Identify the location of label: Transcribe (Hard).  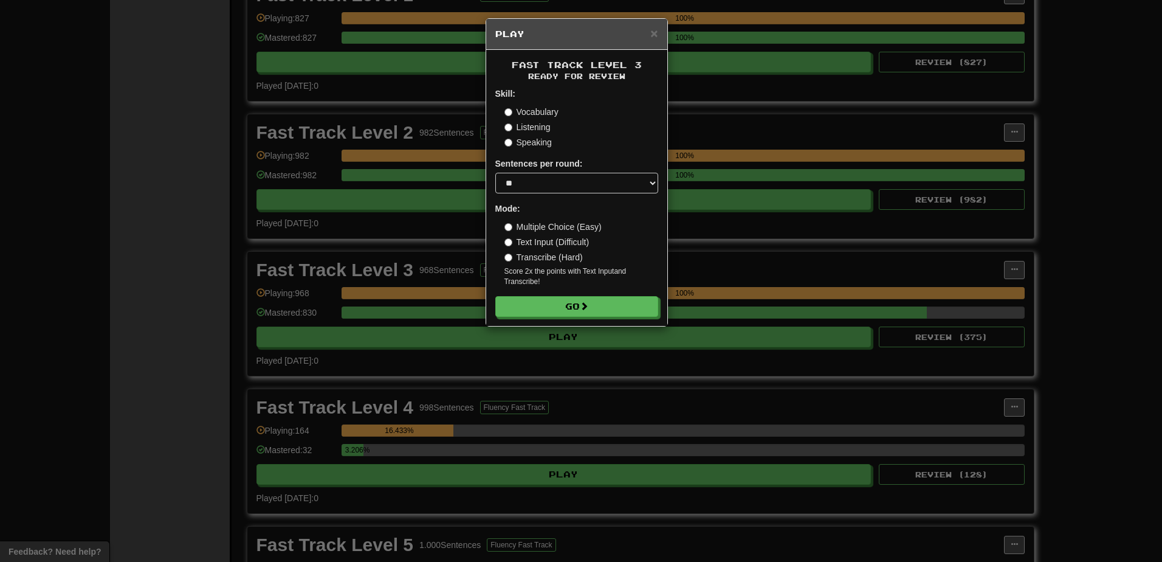
(543, 257).